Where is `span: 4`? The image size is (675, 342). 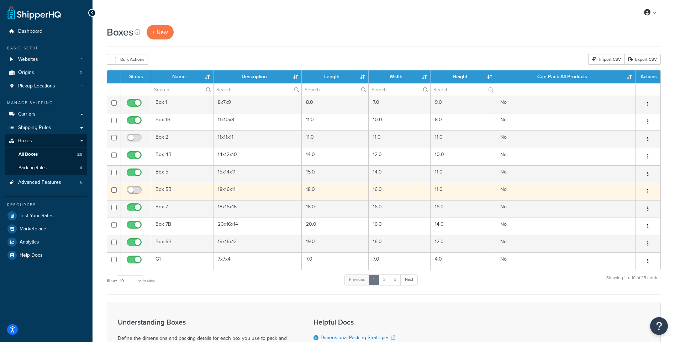 span: 4 is located at coordinates (81, 168).